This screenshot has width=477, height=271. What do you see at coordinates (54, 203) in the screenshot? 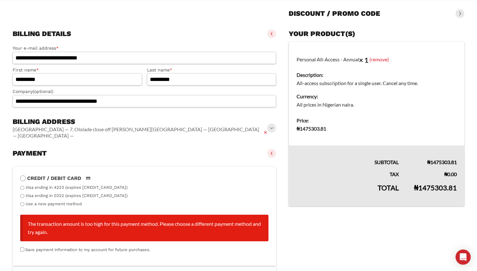
I see `label: Use a new payment method` at bounding box center [54, 203].